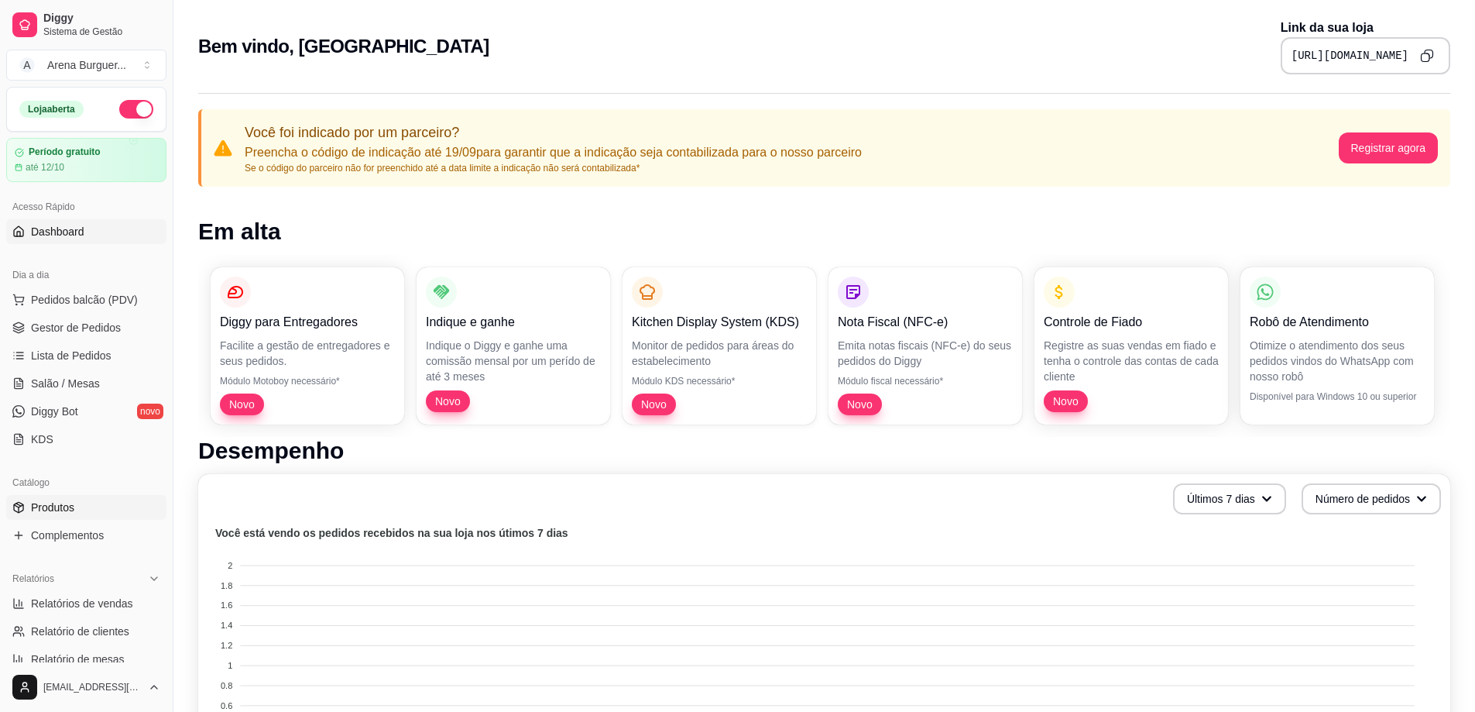  Describe the element at coordinates (307, 381) in the screenshot. I see `p: Módulo Motoboy necessário*` at that location.